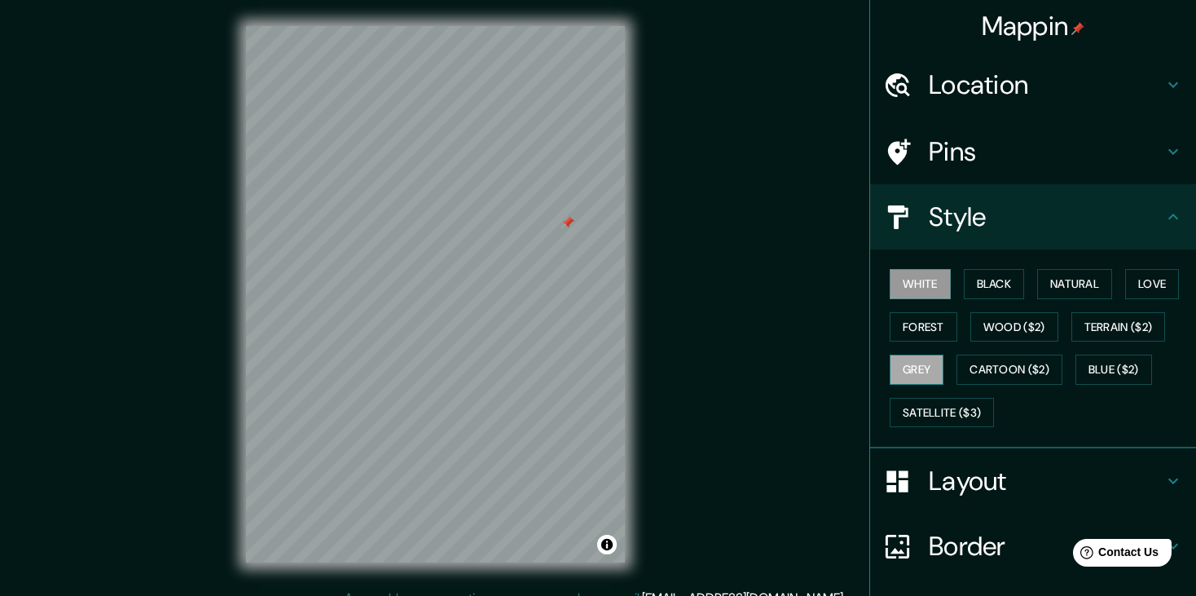 Image resolution: width=1196 pixels, height=596 pixels. Describe the element at coordinates (1046, 546) in the screenshot. I see `h4: Border` at that location.